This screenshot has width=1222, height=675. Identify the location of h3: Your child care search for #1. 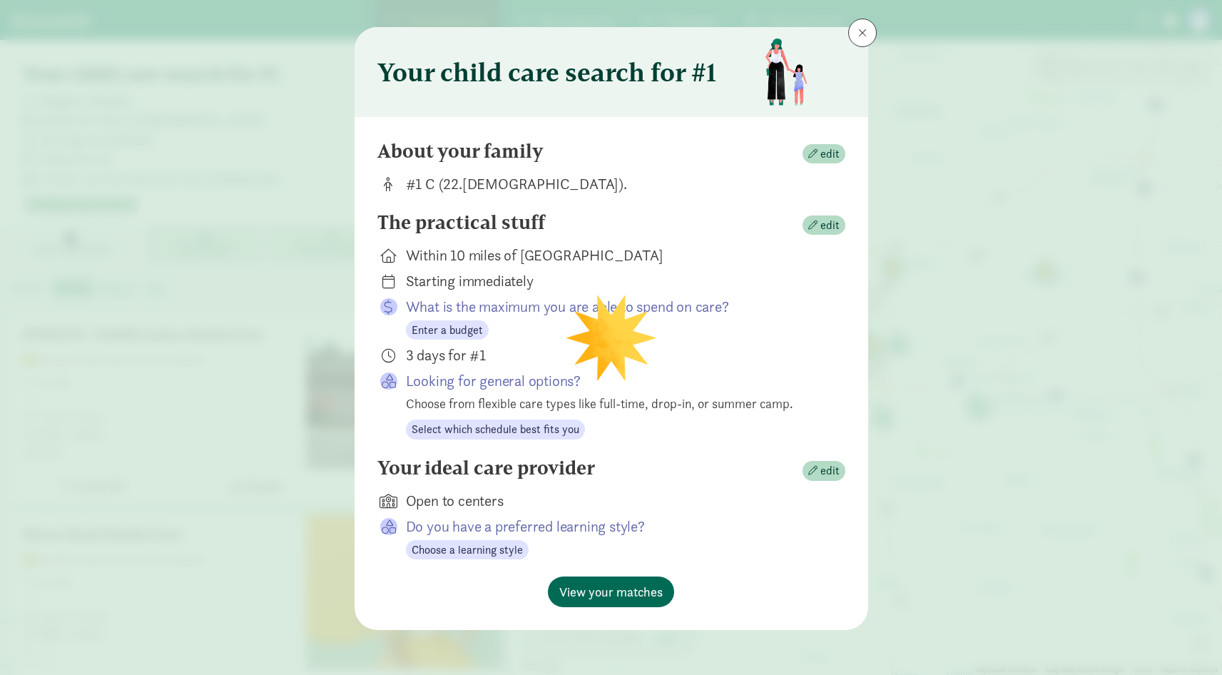
(547, 72).